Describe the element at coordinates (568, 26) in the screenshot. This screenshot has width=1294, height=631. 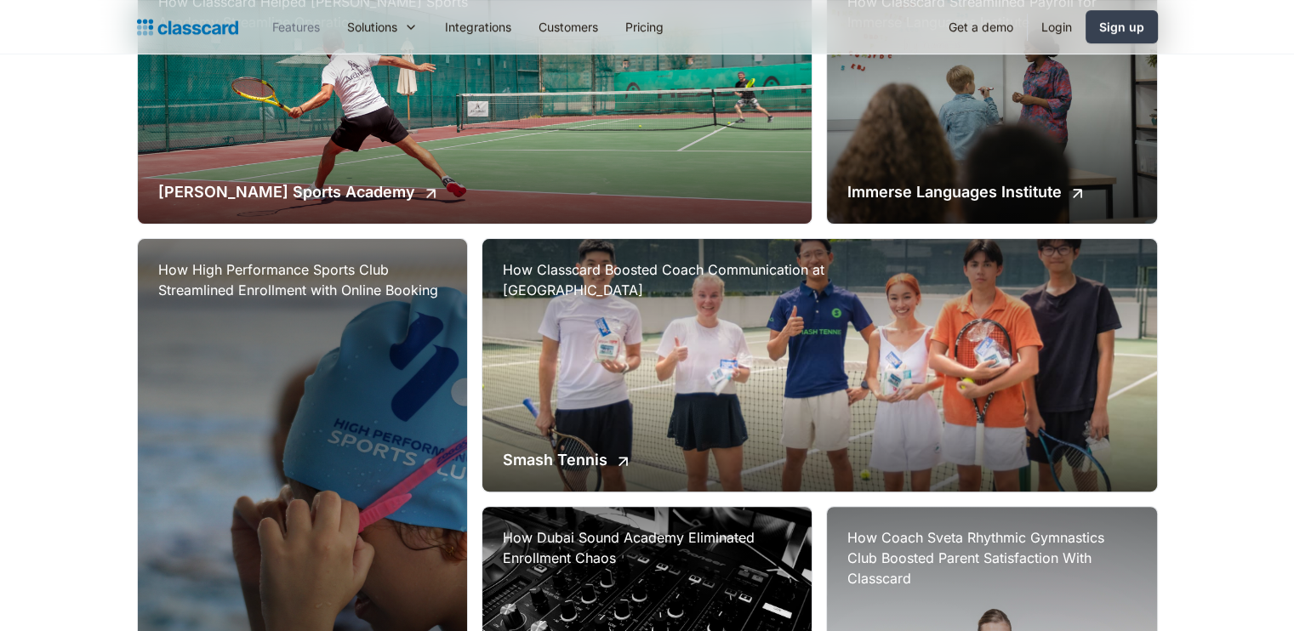
I see `a: Customers` at that location.